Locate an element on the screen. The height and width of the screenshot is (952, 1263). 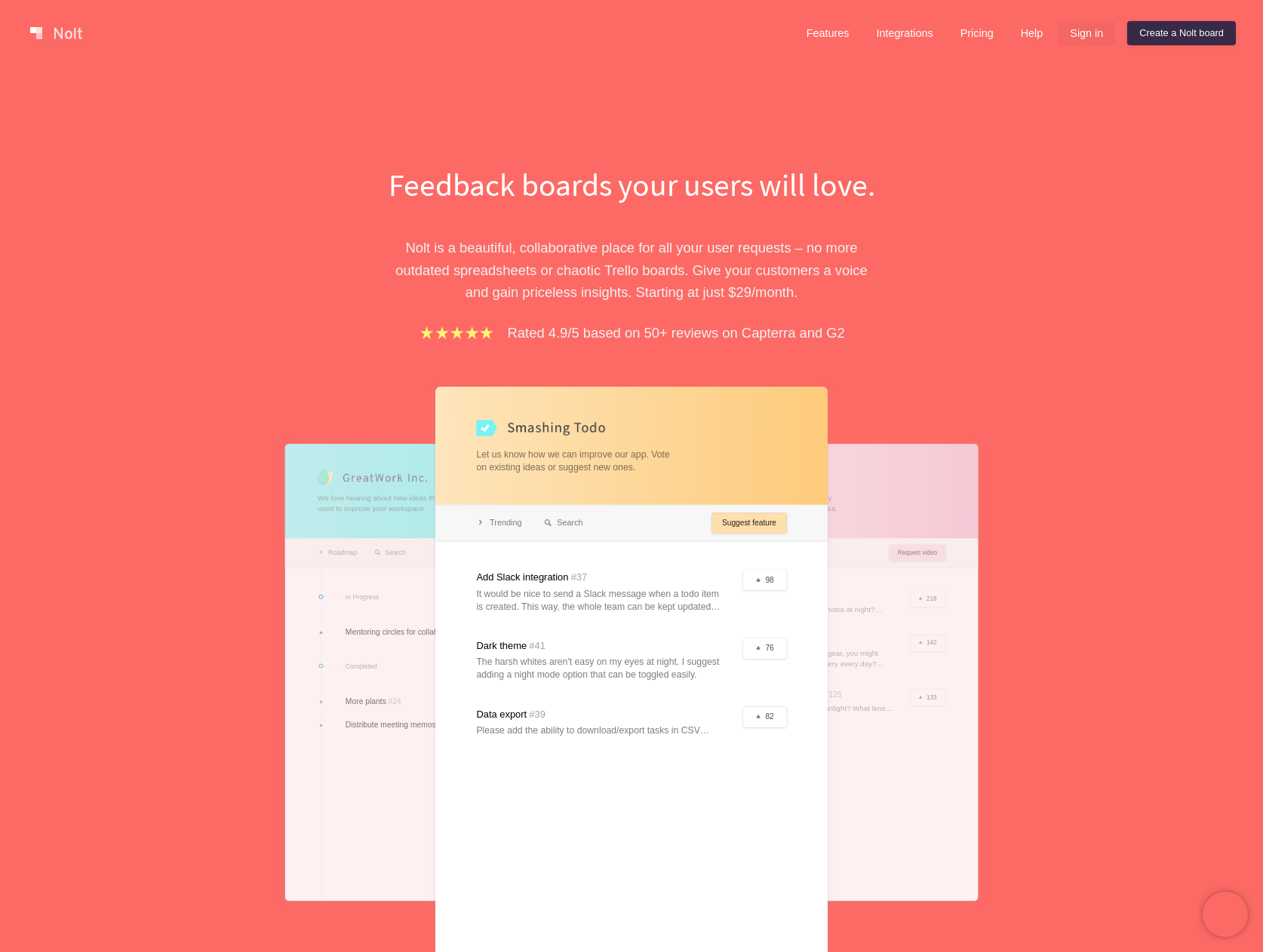
a: Help is located at coordinates (1032, 33).